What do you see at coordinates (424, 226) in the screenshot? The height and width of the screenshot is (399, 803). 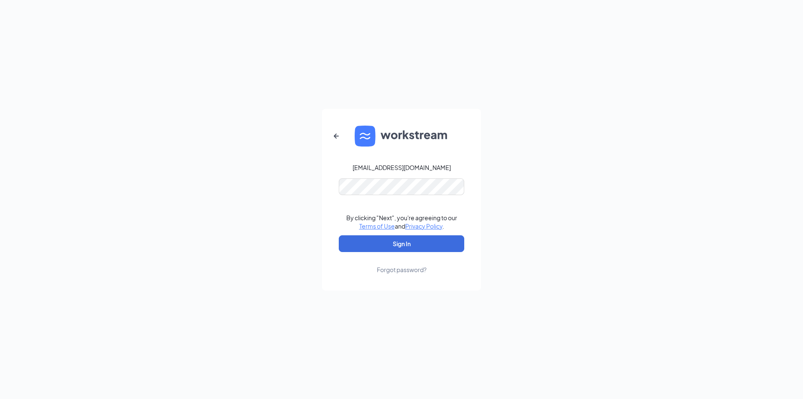 I see `a: Privacy Policy` at bounding box center [424, 226].